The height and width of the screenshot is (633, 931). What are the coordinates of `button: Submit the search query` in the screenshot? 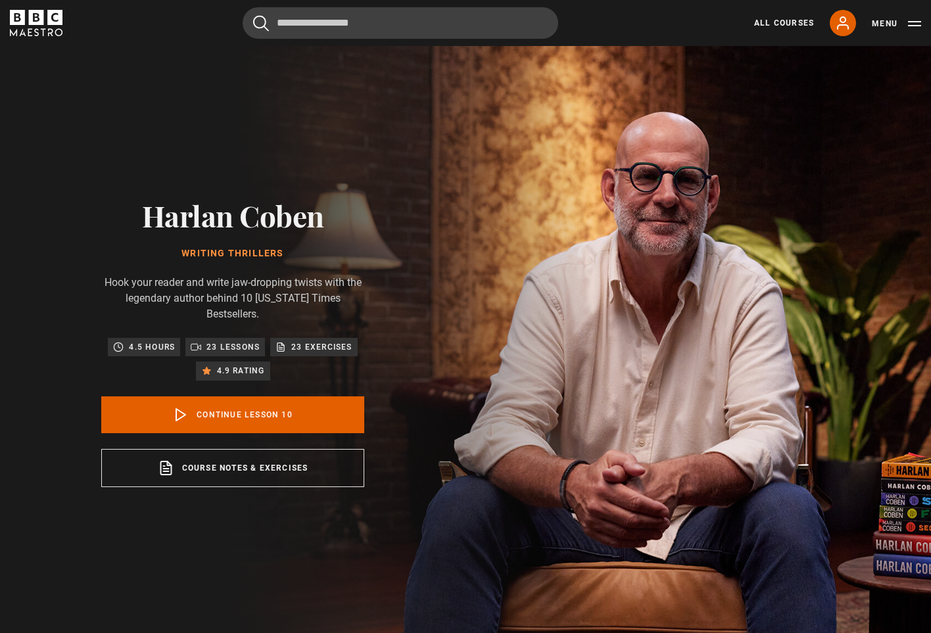 It's located at (261, 23).